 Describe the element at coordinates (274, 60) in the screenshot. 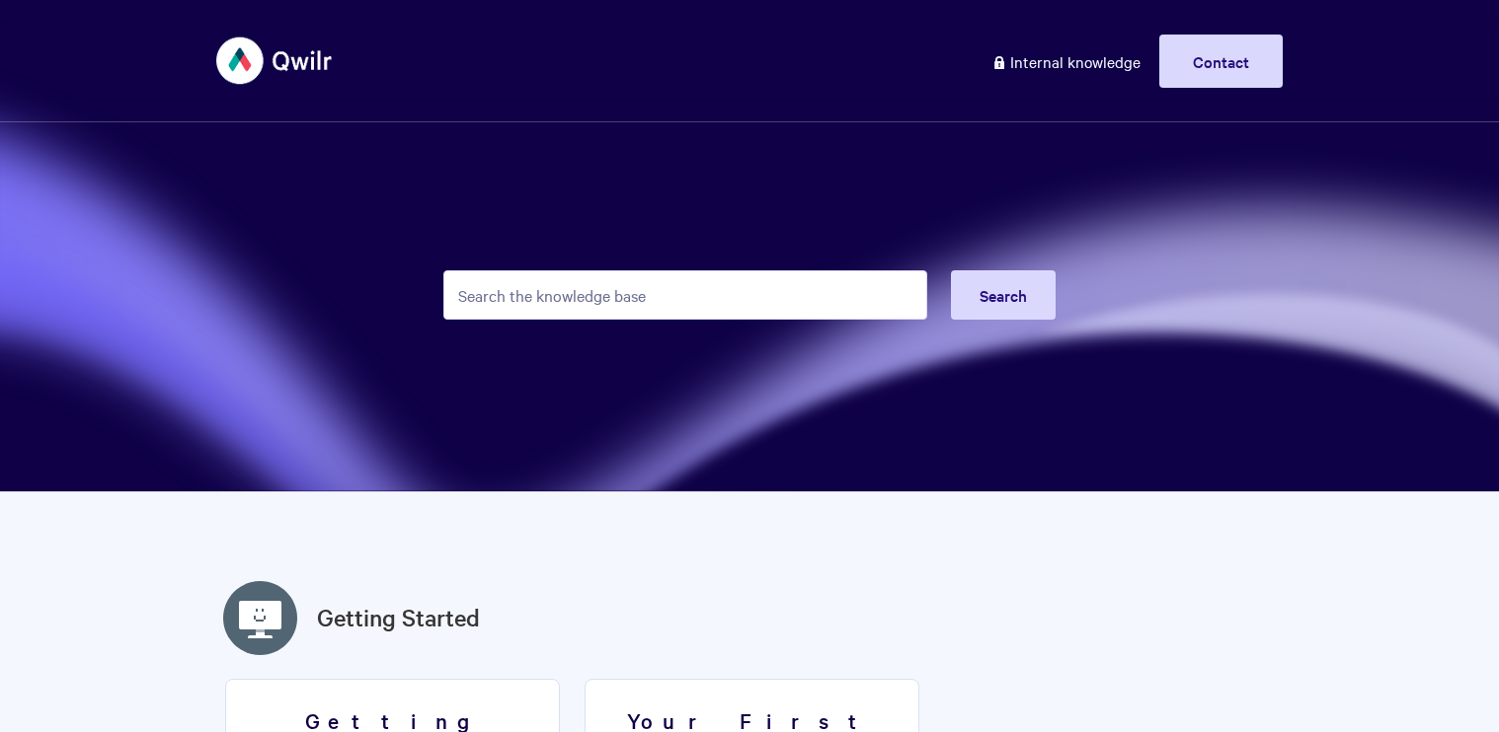

I see `img: Qwilr Help Center` at that location.